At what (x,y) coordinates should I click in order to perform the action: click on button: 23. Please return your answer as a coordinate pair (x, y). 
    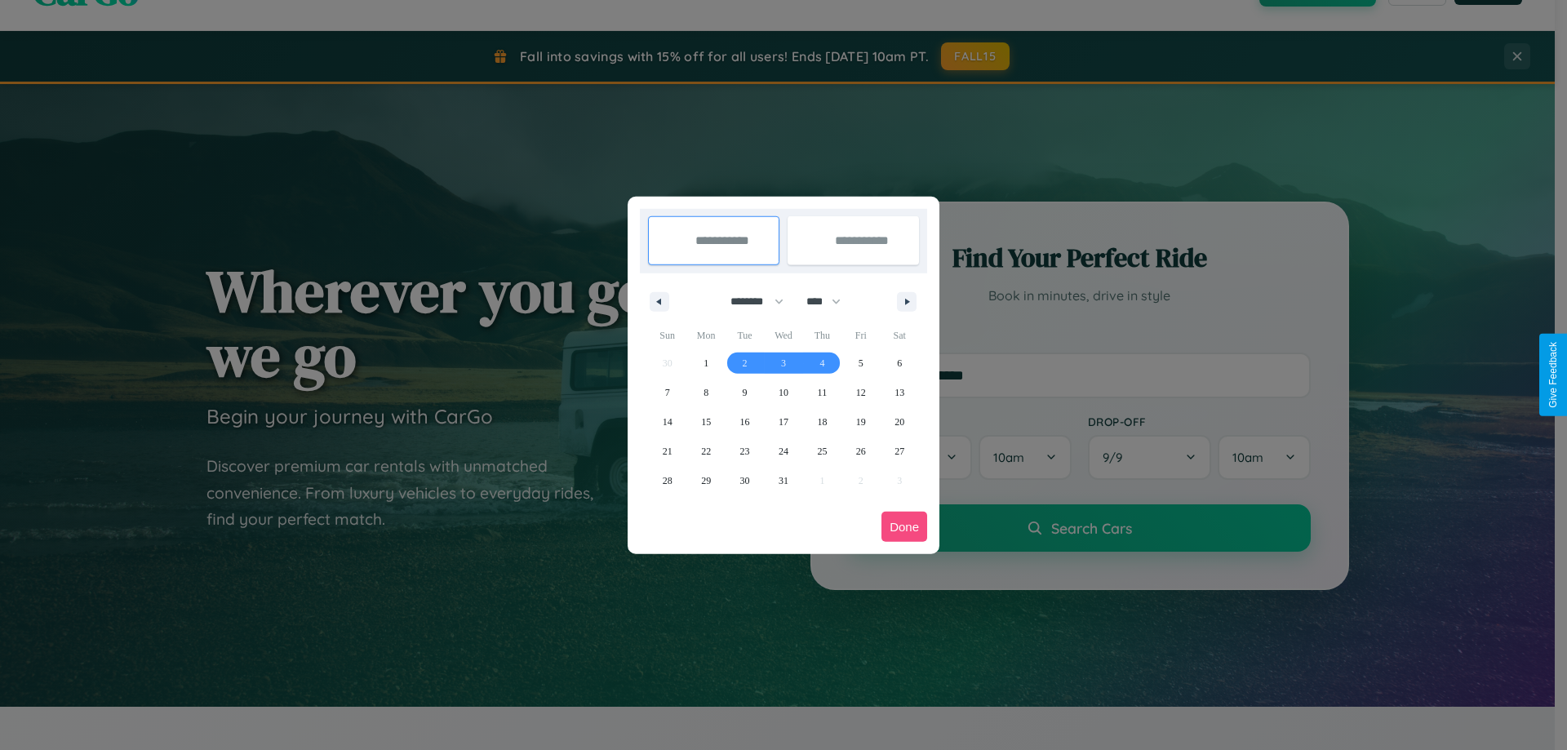
    Looking at the image, I should click on (744, 451).